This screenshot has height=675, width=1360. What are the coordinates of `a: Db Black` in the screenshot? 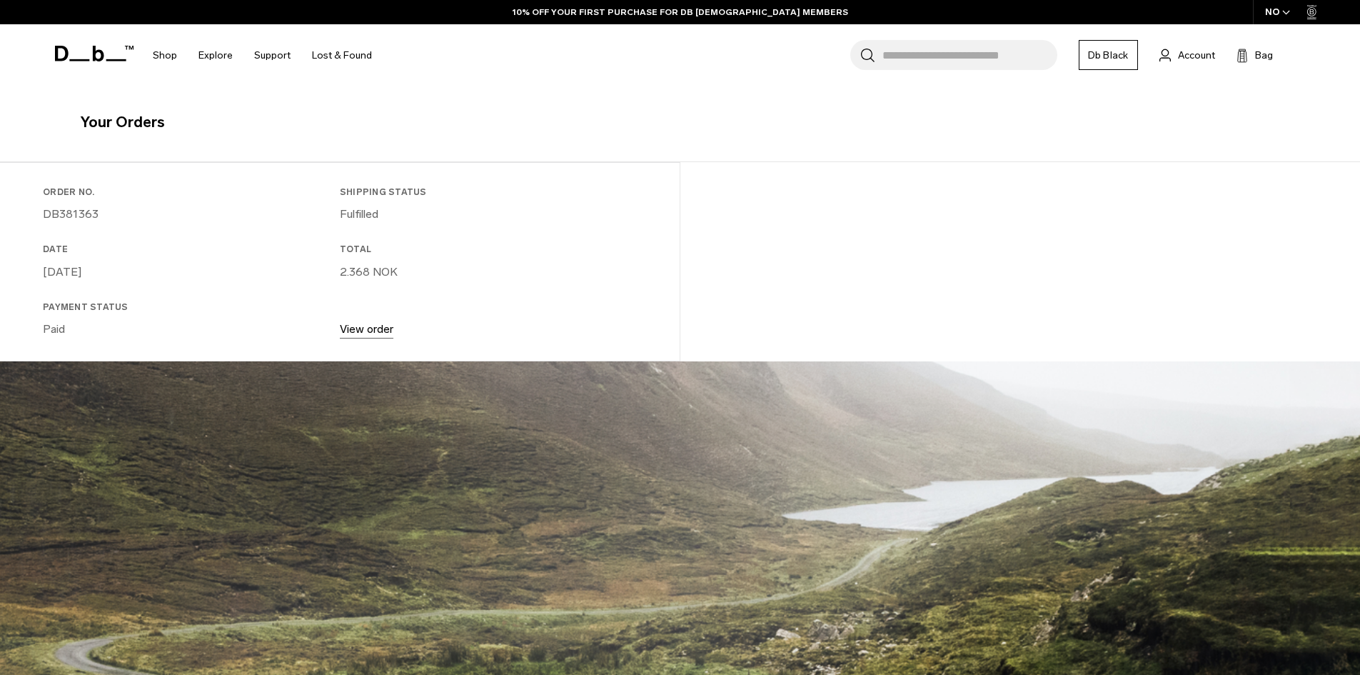 It's located at (1108, 55).